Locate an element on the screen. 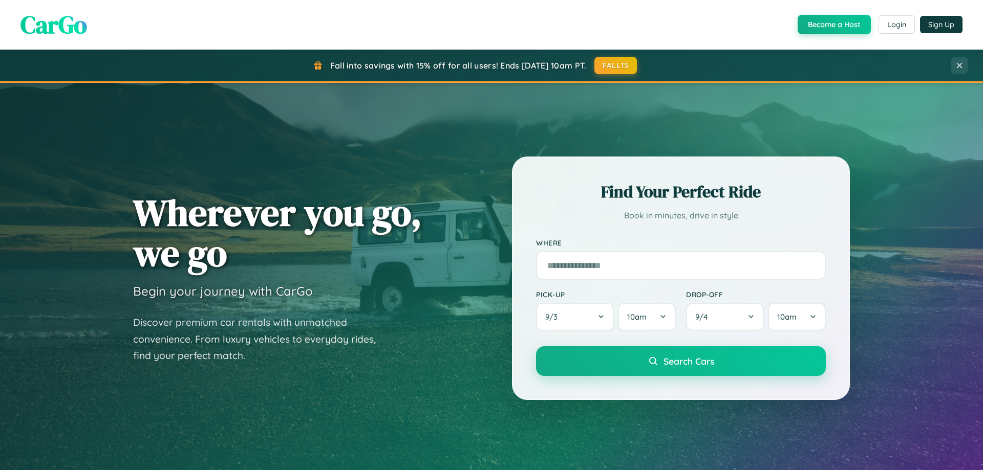  span: CarGo is located at coordinates (54, 25).